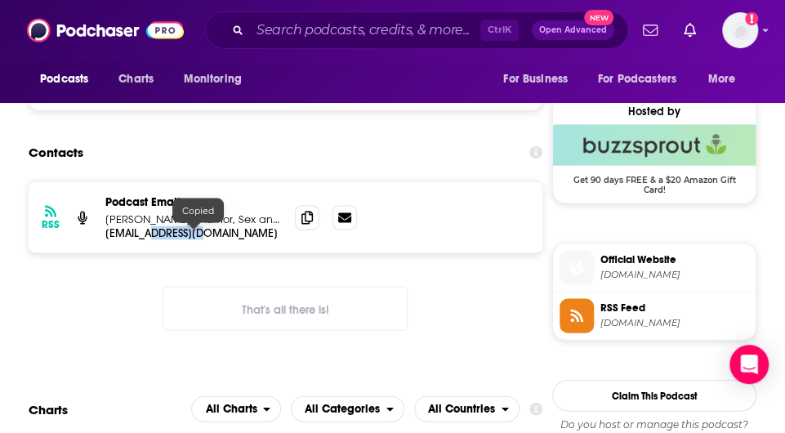 Image resolution: width=785 pixels, height=433 pixels. Describe the element at coordinates (198, 210) in the screenshot. I see `div: Copied` at that location.